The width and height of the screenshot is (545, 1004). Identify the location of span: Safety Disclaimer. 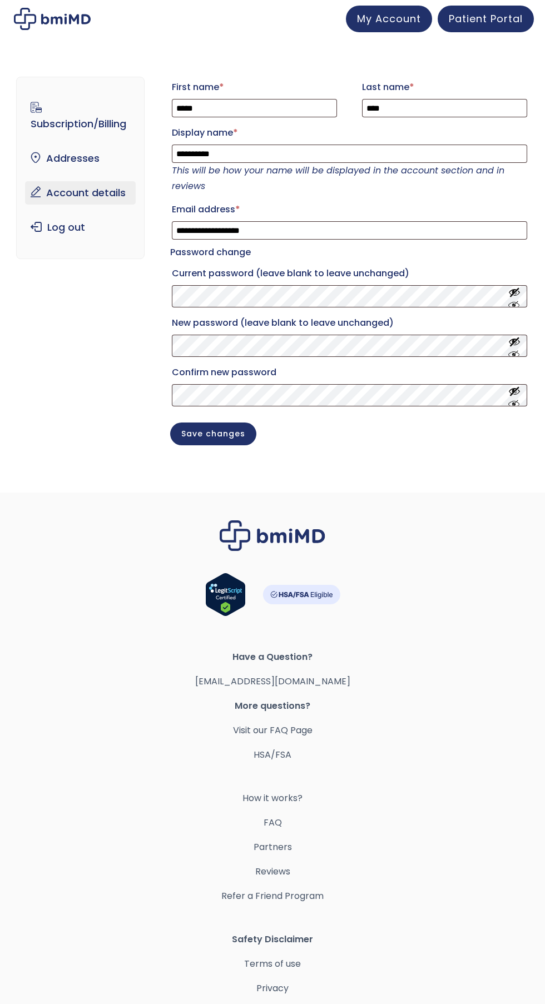
(272, 939).